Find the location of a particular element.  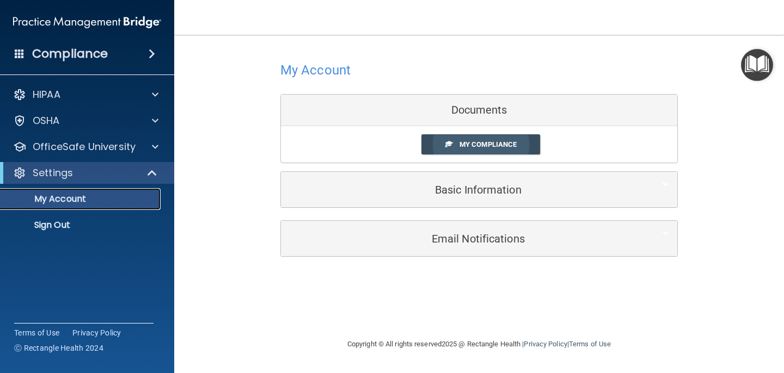

a: HIPAA is located at coordinates (85, 95).